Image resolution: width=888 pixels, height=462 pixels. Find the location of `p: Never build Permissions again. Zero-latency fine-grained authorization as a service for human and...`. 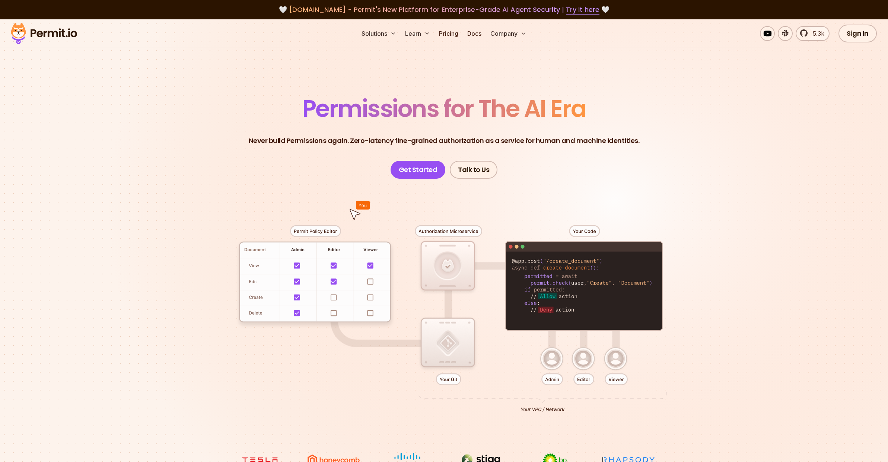

p: Never build Permissions again. Zero-latency fine-grained authorization as a service for human and... is located at coordinates (444, 141).